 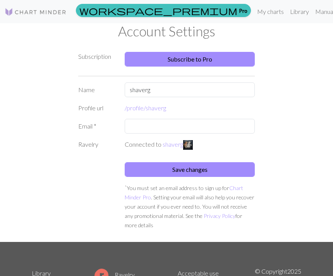 I want to click on a: /profile/shaverg, so click(x=145, y=108).